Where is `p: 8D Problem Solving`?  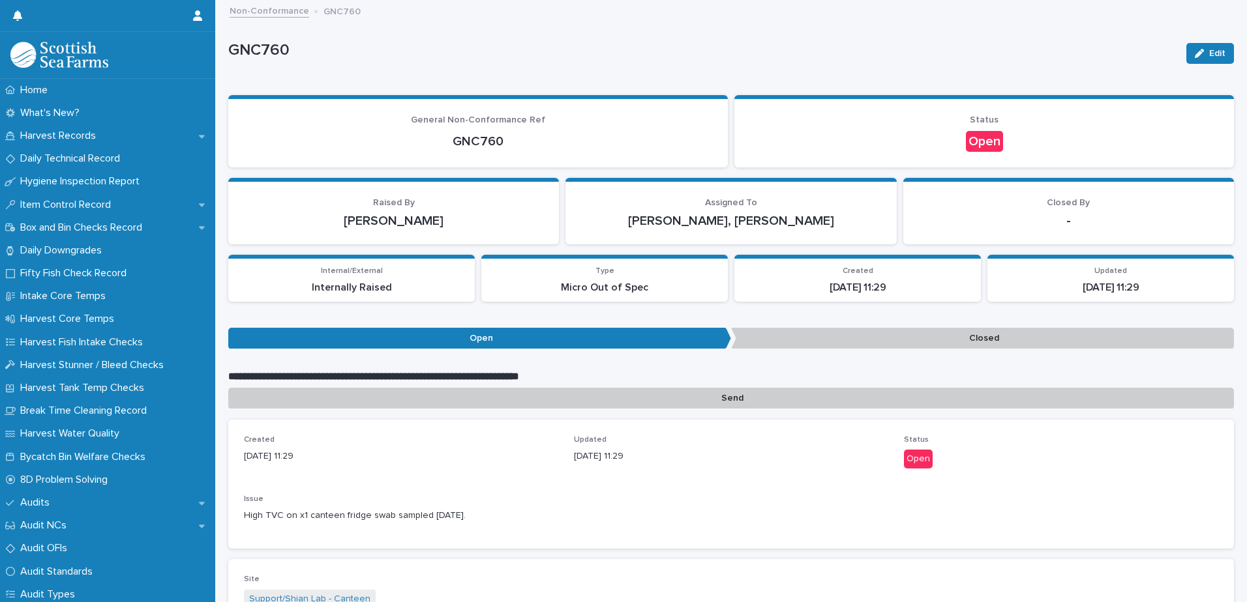 p: 8D Problem Solving is located at coordinates (66, 480).